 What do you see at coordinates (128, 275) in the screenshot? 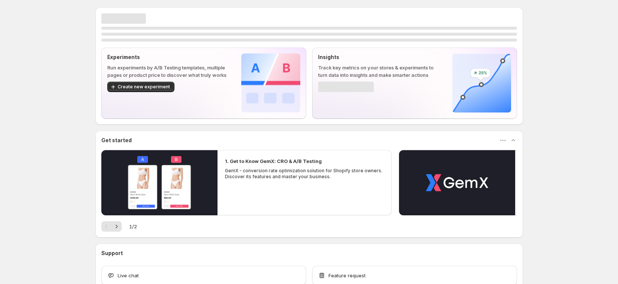
I see `span: Live chat` at bounding box center [128, 275].